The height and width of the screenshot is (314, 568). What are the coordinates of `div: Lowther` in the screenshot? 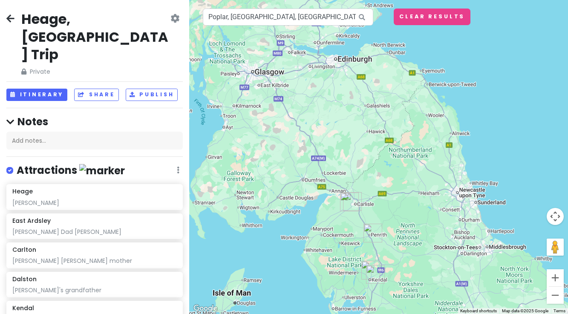 It's located at (373, 233).